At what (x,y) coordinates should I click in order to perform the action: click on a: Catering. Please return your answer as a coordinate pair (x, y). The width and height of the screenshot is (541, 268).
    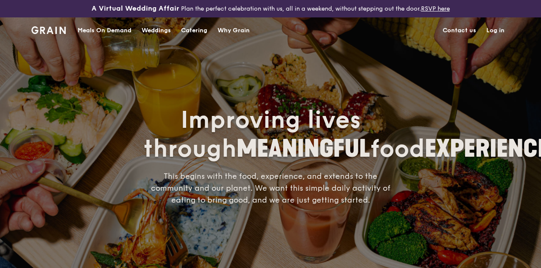
    Looking at the image, I should click on (194, 31).